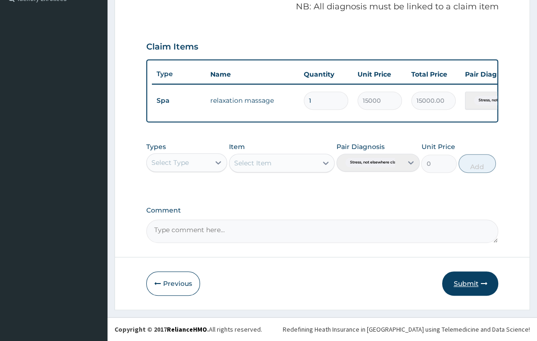 The height and width of the screenshot is (341, 537). Describe the element at coordinates (322, 210) in the screenshot. I see `label: Comment` at that location.